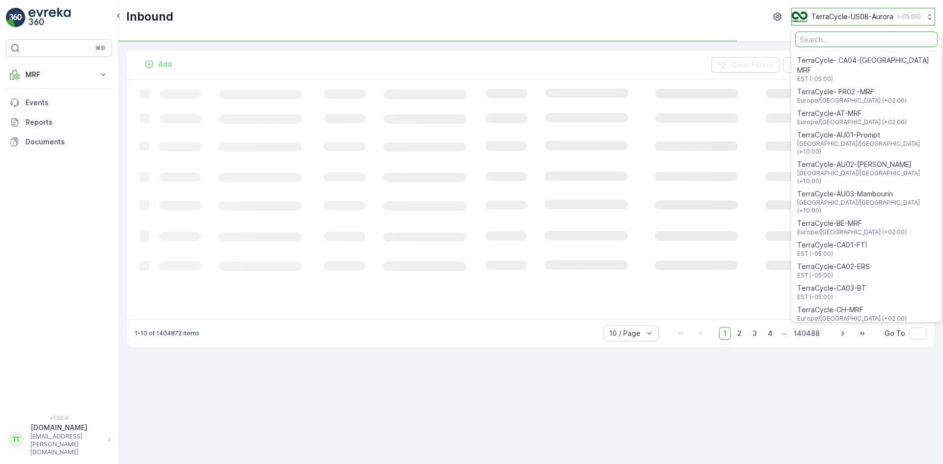 The image size is (943, 464). I want to click on p: Reports, so click(67, 122).